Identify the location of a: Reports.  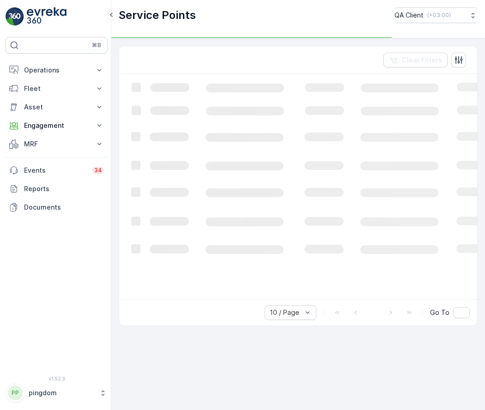
(56, 189).